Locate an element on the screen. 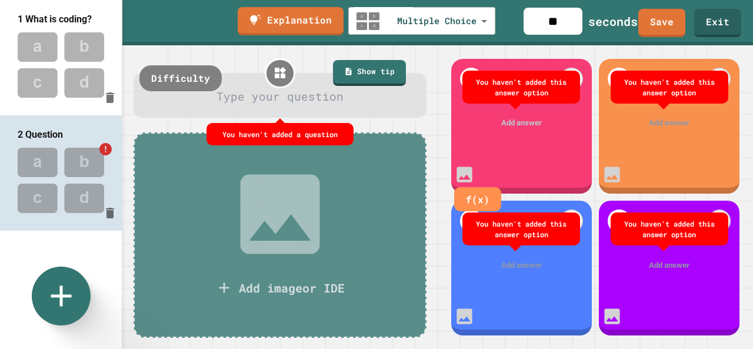 The image size is (753, 349). h1: A is located at coordinates (471, 79).